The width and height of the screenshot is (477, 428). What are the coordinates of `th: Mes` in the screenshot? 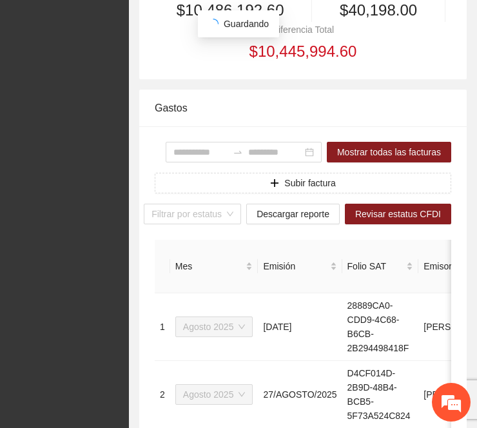 It's located at (214, 266).